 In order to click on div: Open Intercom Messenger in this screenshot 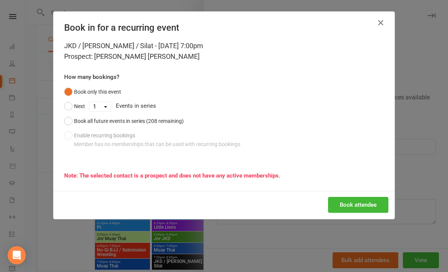, I will do `click(17, 255)`.